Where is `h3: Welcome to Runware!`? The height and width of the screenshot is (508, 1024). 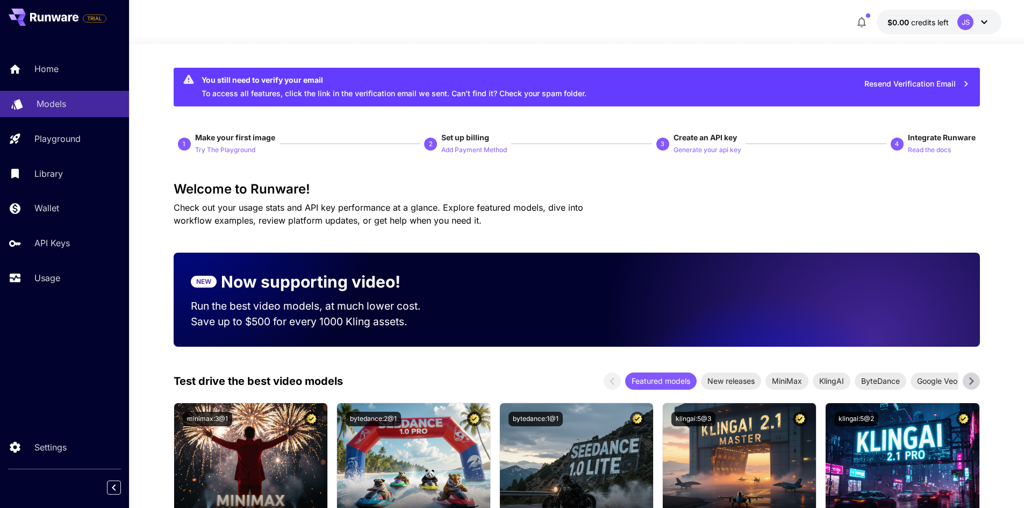 h3: Welcome to Runware! is located at coordinates (577, 189).